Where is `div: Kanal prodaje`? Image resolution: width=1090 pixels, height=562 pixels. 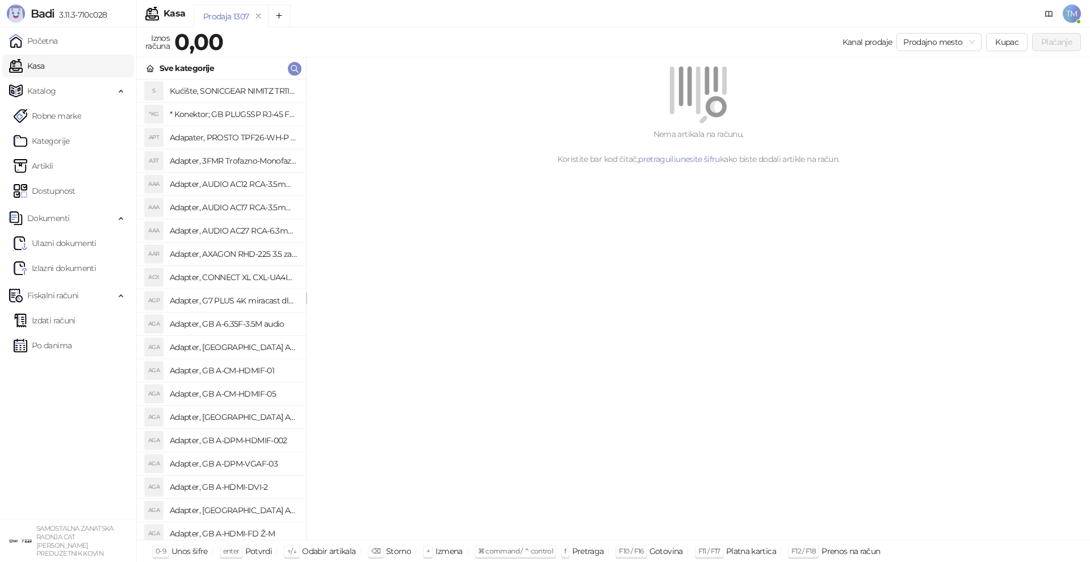
div: Kanal prodaje is located at coordinates (868, 42).